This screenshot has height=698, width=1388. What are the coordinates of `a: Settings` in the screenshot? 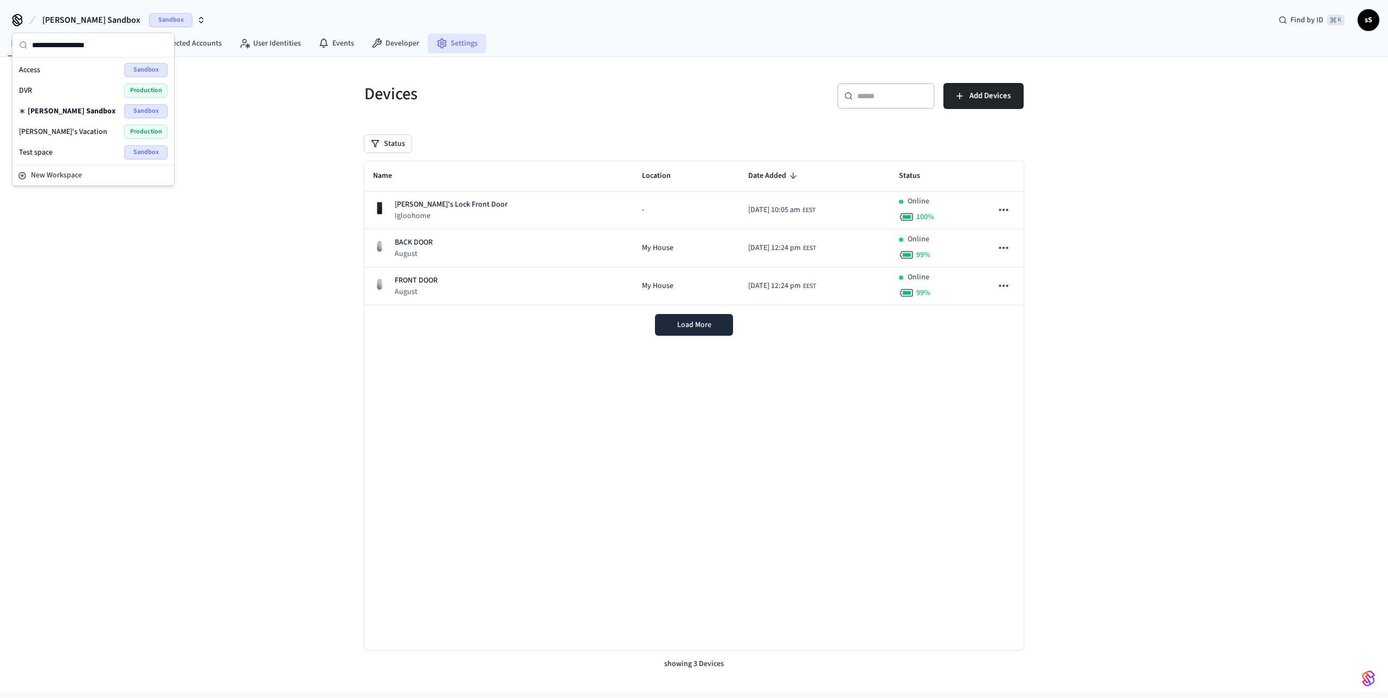 It's located at (457, 43).